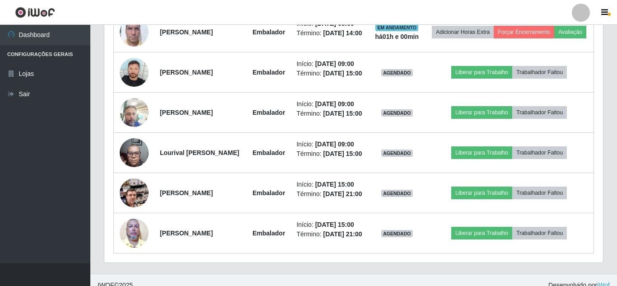 This screenshot has width=617, height=286. Describe the element at coordinates (397, 37) in the screenshot. I see `strong: há 01 h e 00 min` at that location.